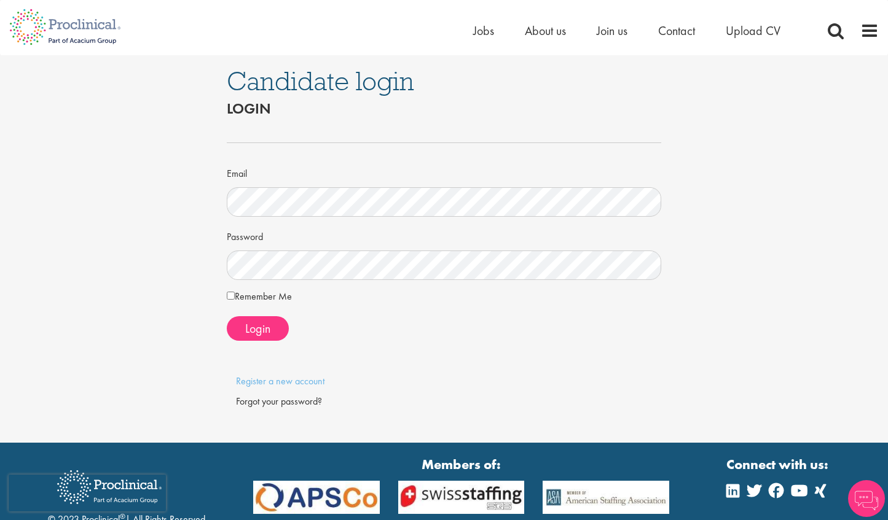 This screenshot has height=520, width=888. I want to click on h2: Login, so click(444, 109).